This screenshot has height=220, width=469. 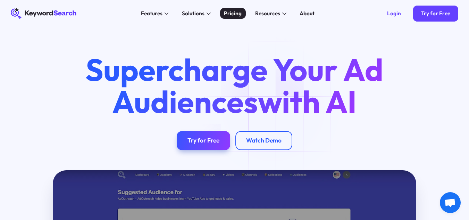 What do you see at coordinates (450, 202) in the screenshot?
I see `div: Open chat` at bounding box center [450, 202].